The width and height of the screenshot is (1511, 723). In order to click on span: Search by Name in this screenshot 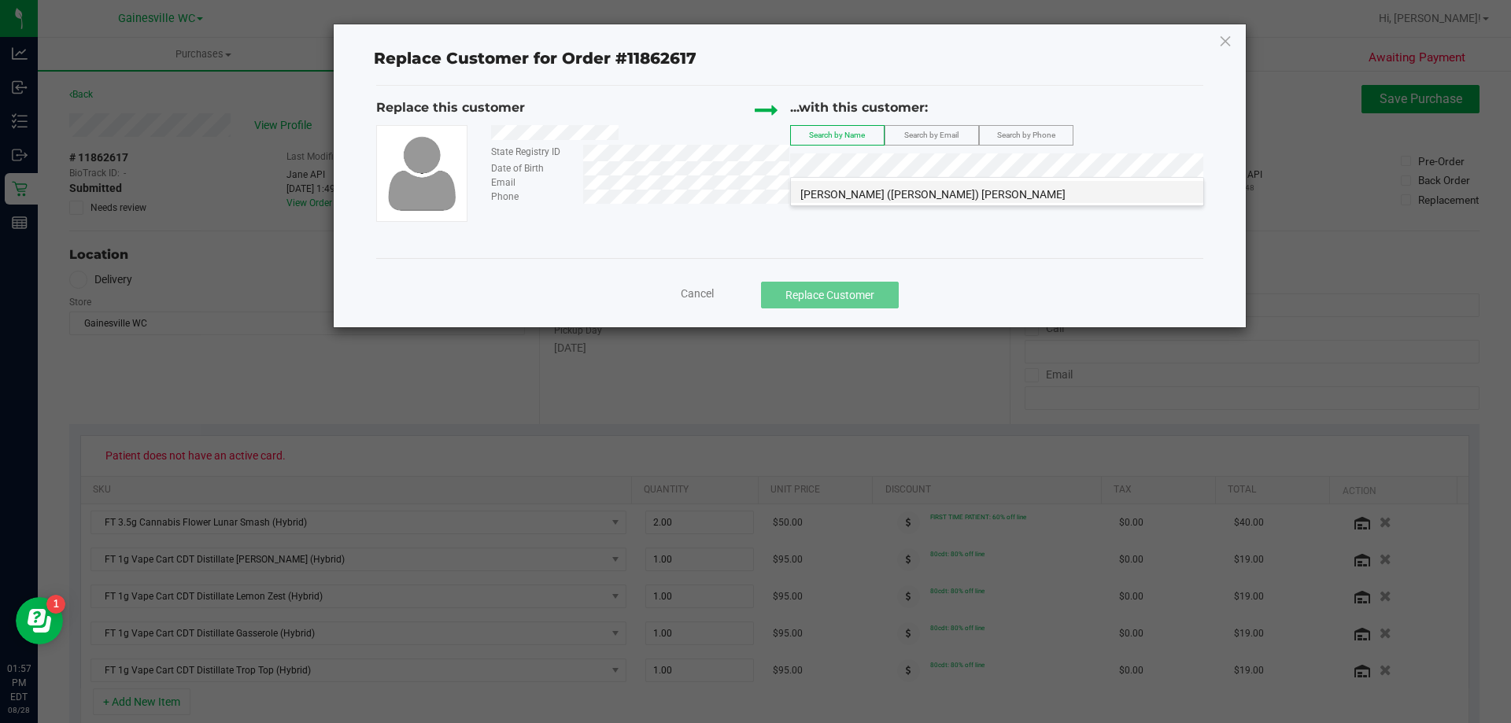, I will do `click(837, 135)`.